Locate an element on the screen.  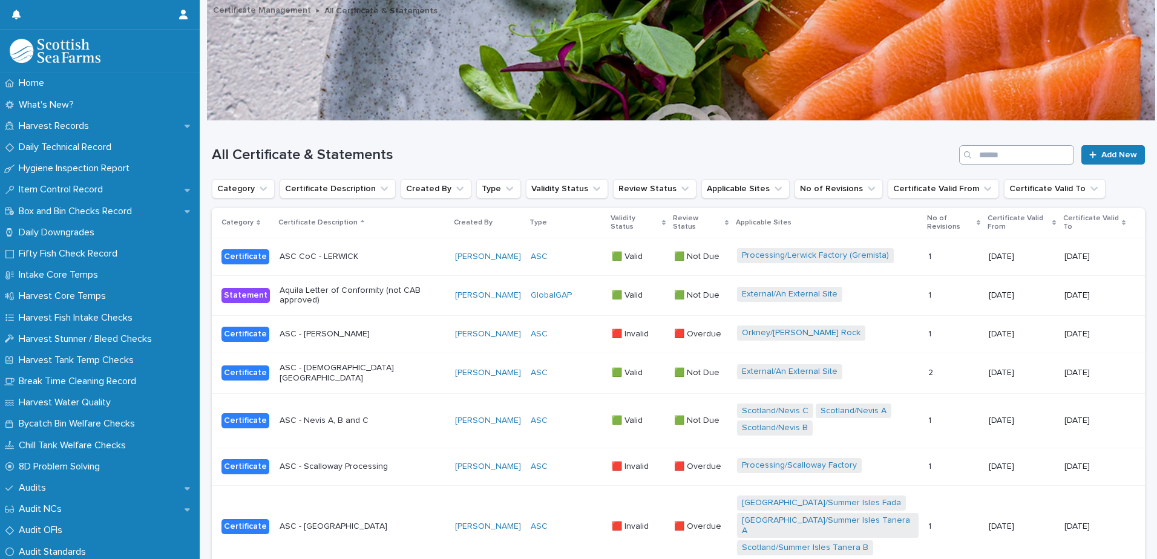
button: Applicable Sites is located at coordinates (746, 189).